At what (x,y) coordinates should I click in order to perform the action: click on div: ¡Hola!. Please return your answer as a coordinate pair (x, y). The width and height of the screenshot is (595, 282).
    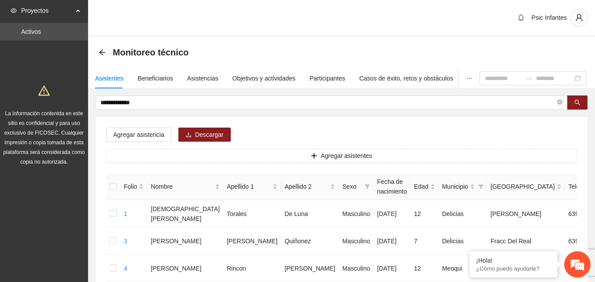
    Looking at the image, I should click on (514, 261).